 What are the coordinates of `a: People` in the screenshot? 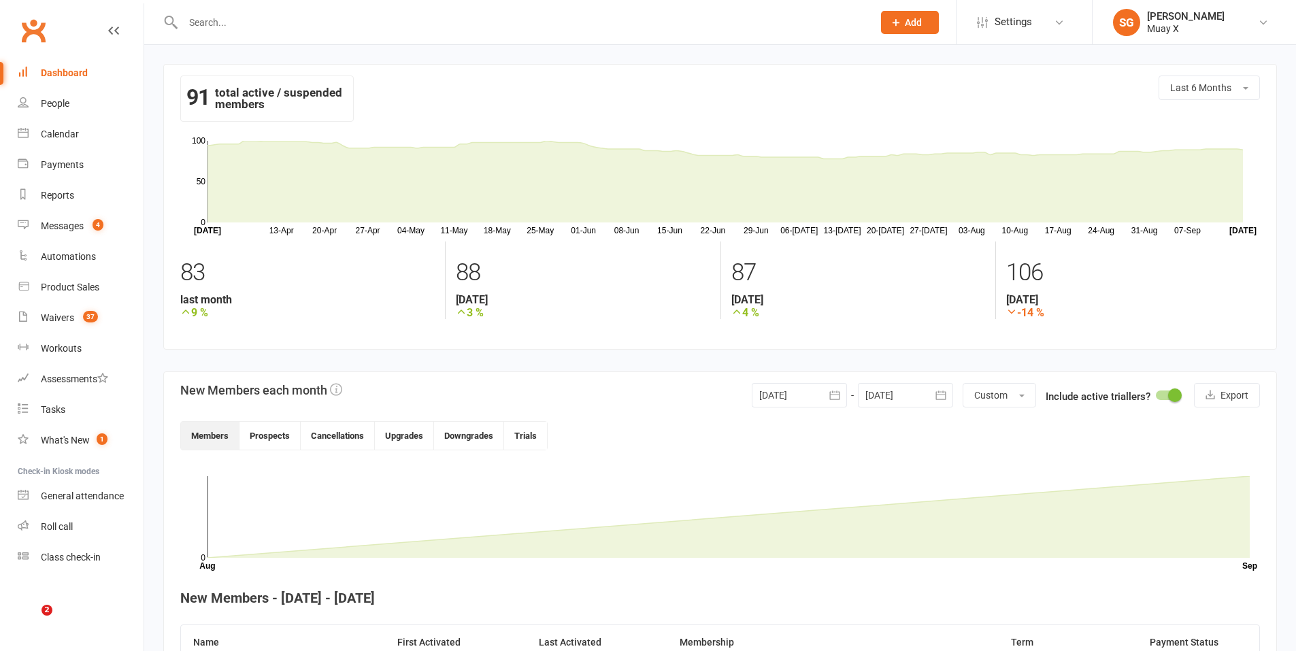 It's located at (80, 103).